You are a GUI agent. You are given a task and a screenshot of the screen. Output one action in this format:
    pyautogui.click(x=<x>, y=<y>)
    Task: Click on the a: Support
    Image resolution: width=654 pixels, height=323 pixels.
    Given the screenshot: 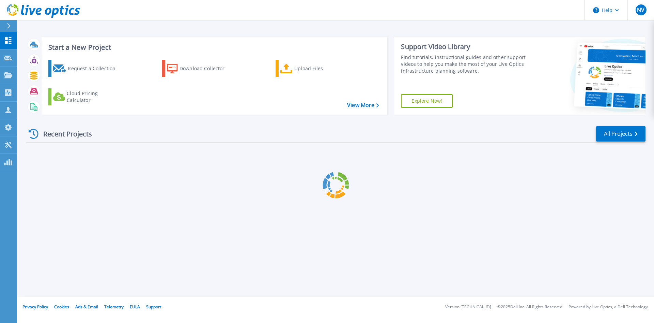 What is the action you would take?
    pyautogui.click(x=154, y=306)
    